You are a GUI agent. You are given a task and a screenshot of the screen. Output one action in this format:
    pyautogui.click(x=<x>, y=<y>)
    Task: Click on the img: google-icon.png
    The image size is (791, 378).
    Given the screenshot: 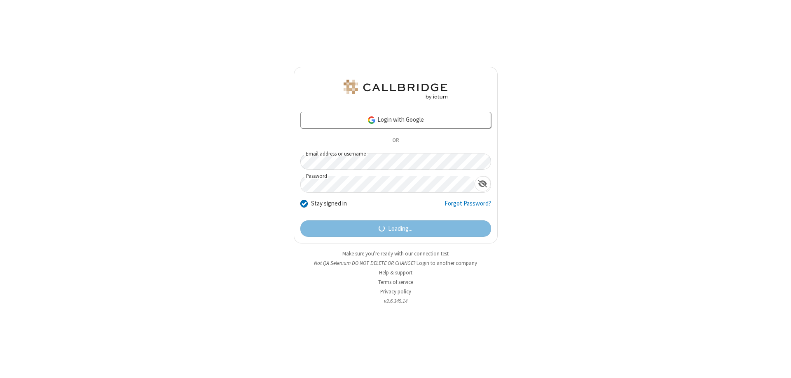 What is the action you would take?
    pyautogui.click(x=372, y=120)
    